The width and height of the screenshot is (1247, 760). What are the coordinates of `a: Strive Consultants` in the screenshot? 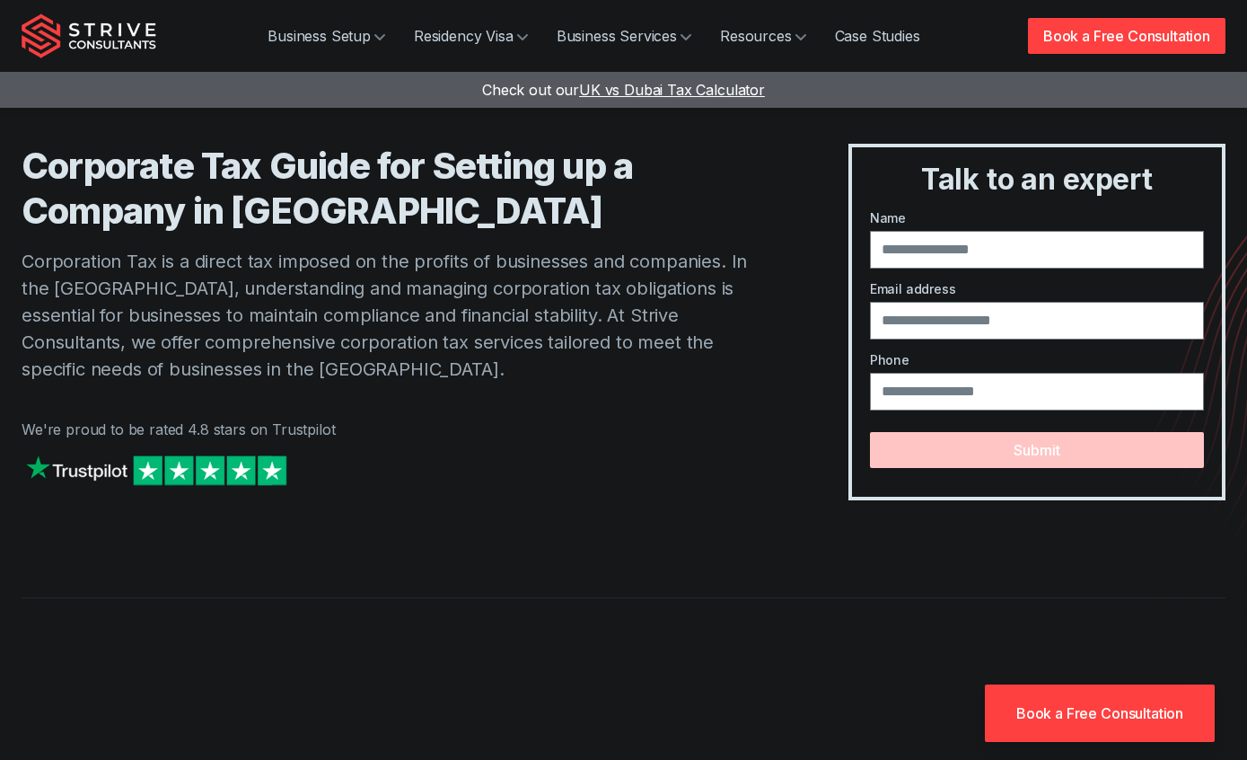 It's located at (89, 36).